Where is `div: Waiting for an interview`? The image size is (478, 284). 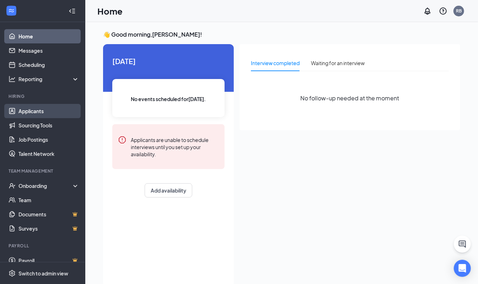
div: Waiting for an interview is located at coordinates (338, 63).